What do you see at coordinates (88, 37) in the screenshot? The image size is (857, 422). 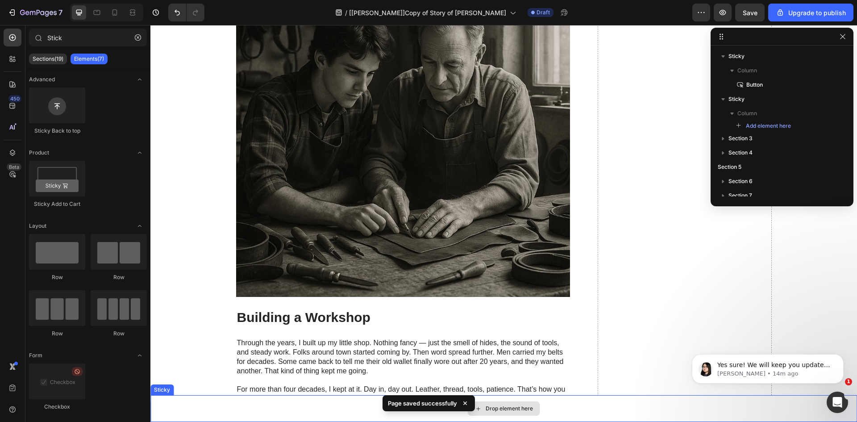 I see `input: Search Sections & Elements` at bounding box center [88, 37].